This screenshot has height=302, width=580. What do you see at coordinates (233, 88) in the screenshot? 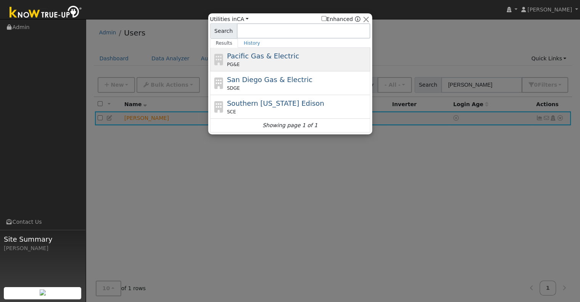
I see `span: SDGE` at bounding box center [233, 88].